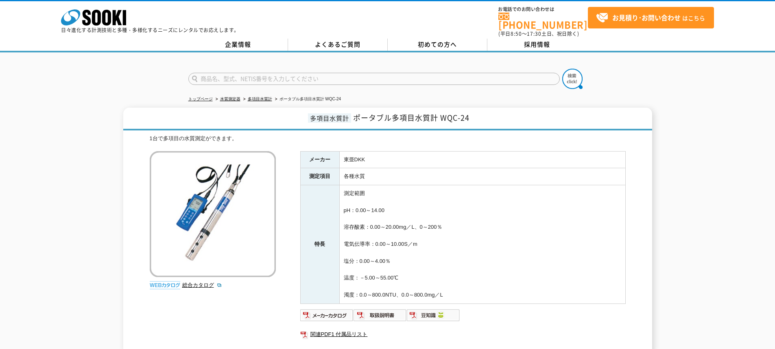  Describe the element at coordinates (482, 177) in the screenshot. I see `td: 各種水質` at that location.